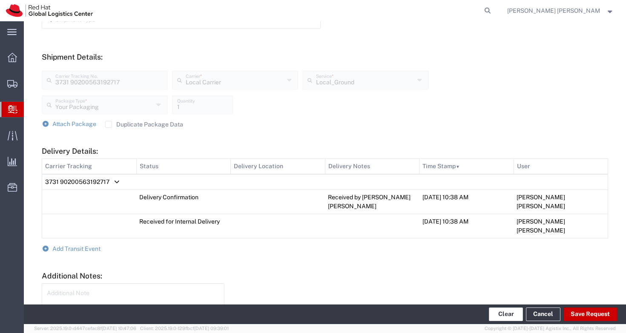 The width and height of the screenshot is (626, 333). I want to click on h5: Additional Notes:, so click(325, 275).